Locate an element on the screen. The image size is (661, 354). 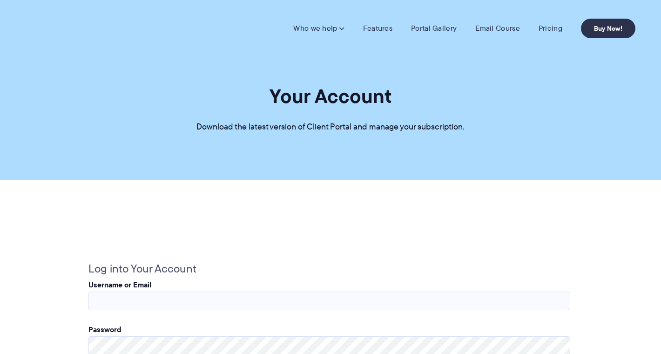
p: Download the latest version of Client Portal and manage your subscription. is located at coordinates (330, 127).